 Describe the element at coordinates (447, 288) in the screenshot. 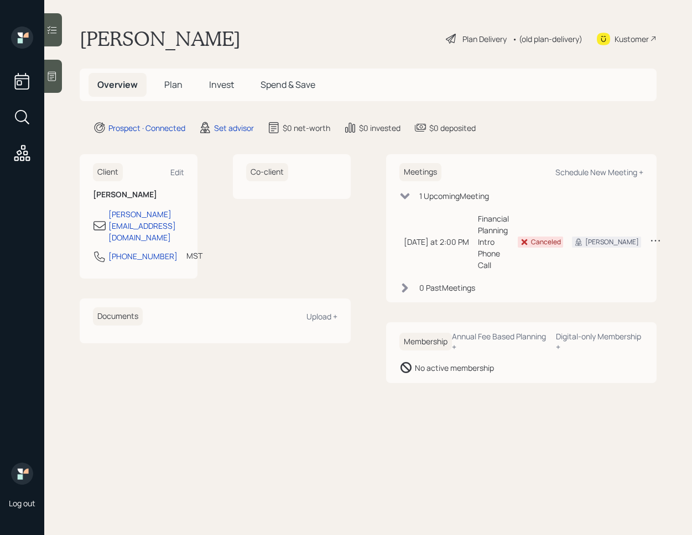

I see `div: 0 Past Meeting s` at that location.